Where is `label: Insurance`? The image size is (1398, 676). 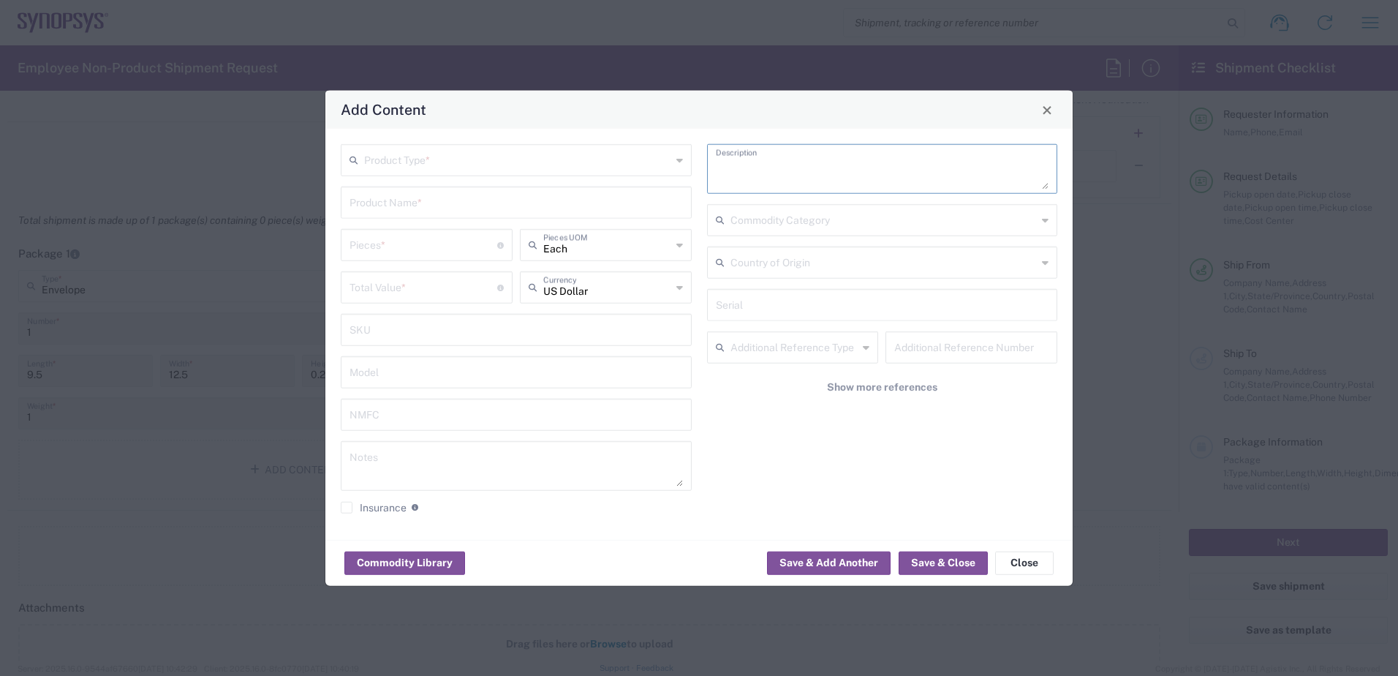 label: Insurance is located at coordinates (374, 507).